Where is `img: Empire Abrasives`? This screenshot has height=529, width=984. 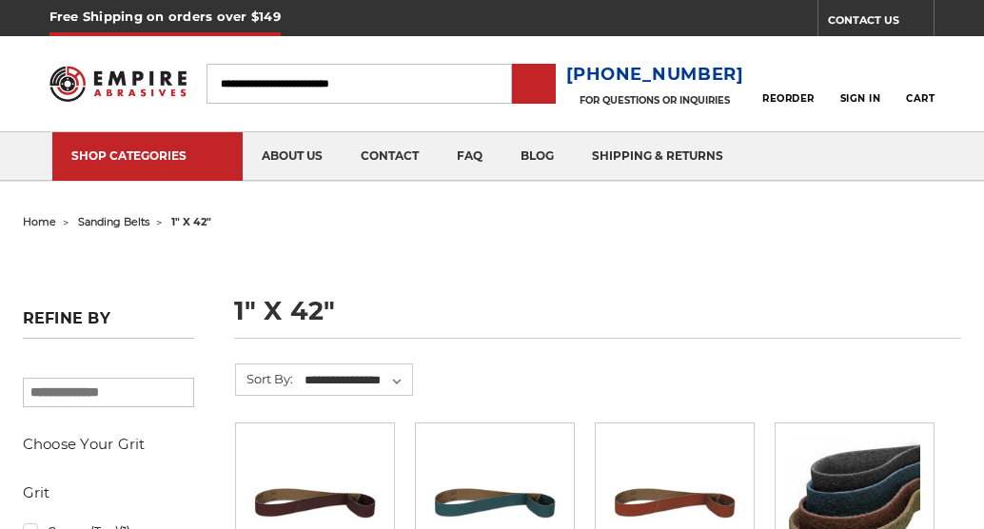 img: Empire Abrasives is located at coordinates (118, 84).